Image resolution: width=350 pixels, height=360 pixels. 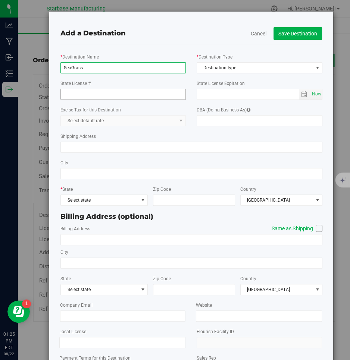 I want to click on span: 1, so click(x=4, y=4).